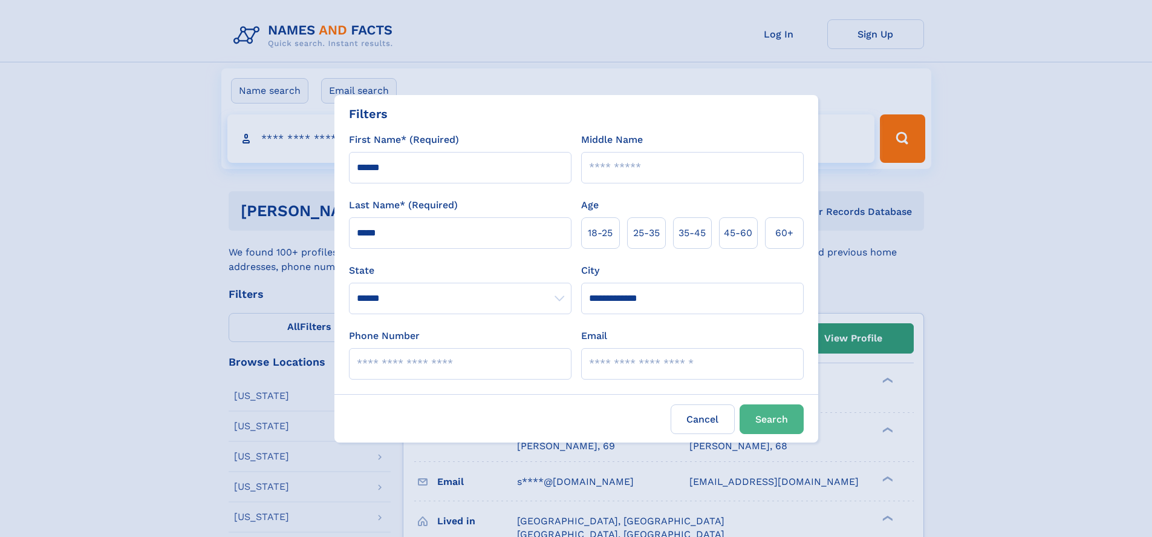 The width and height of the screenshot is (1152, 537). I want to click on label: Middle Name, so click(612, 140).